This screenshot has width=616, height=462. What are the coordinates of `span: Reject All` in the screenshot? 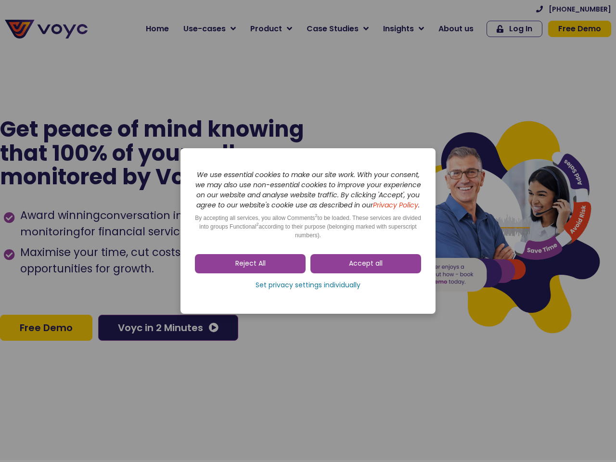 It's located at (250, 264).